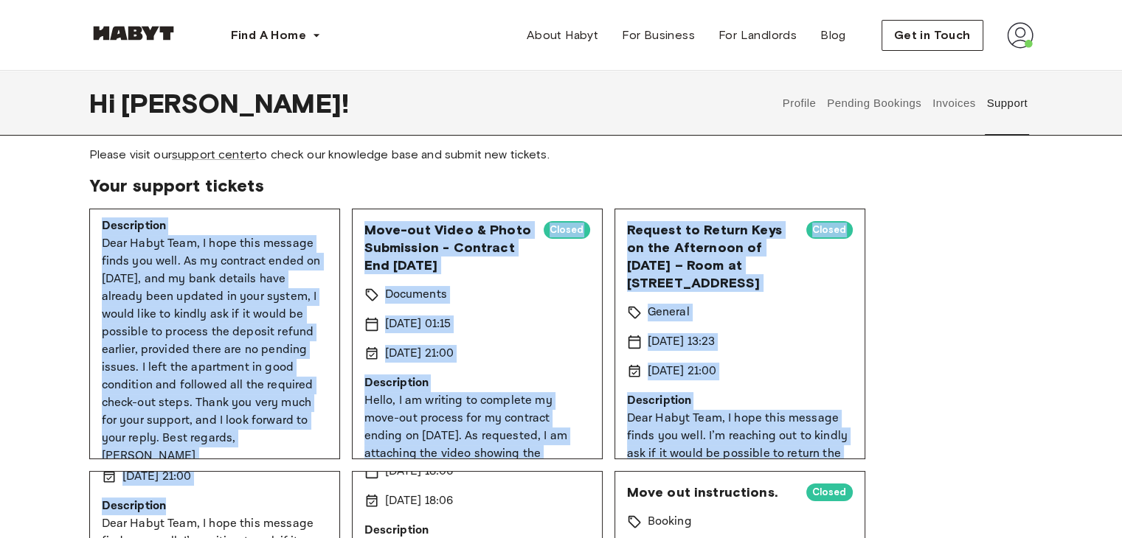  What do you see at coordinates (904, 103) in the screenshot?
I see `div: user profile tabs` at bounding box center [904, 103].